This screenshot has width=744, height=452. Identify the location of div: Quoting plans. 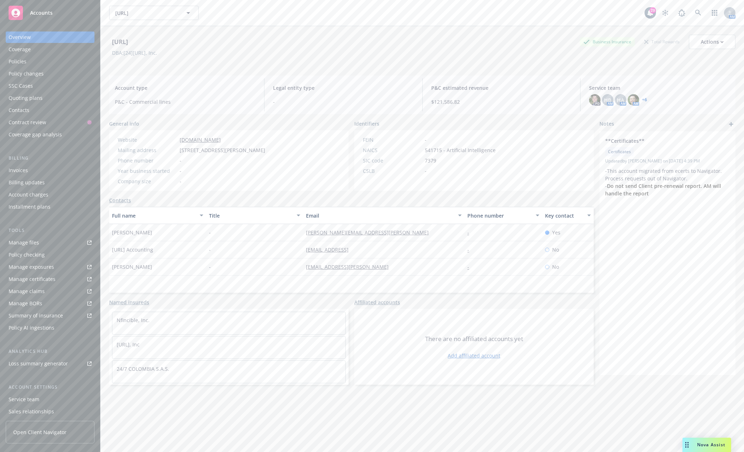
(25, 98).